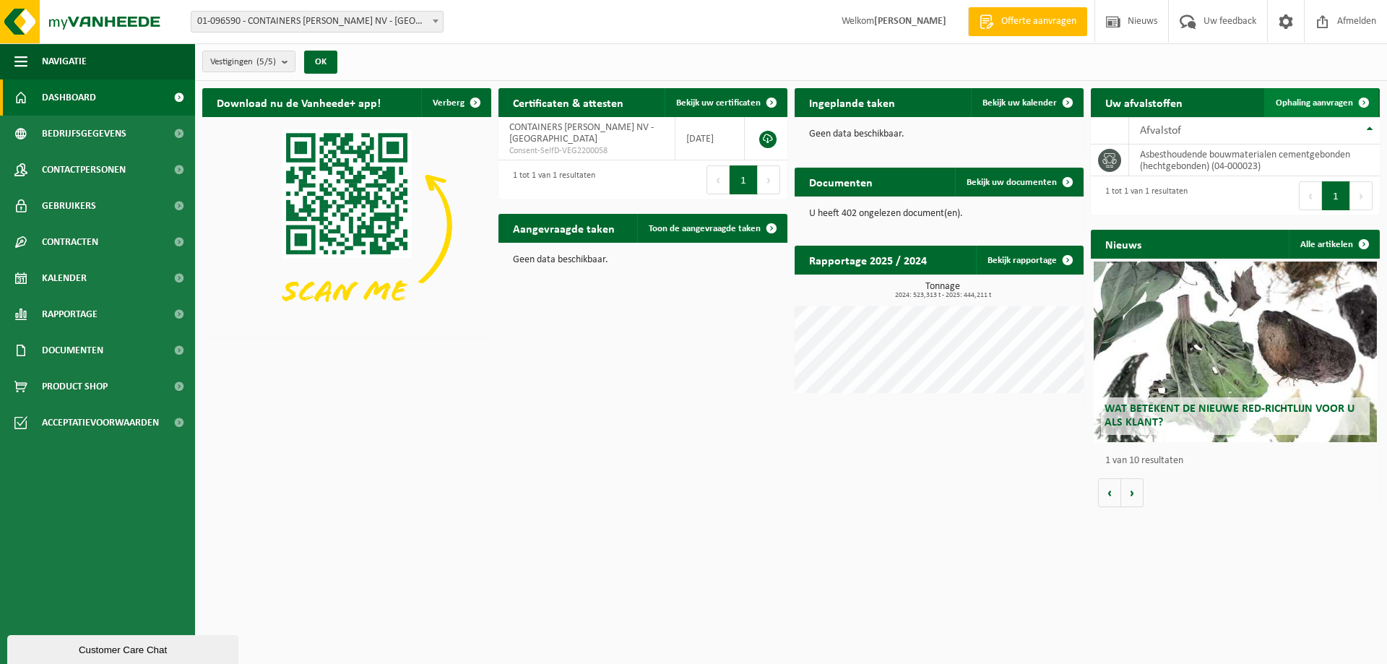  I want to click on span: 2024: 523,313 t - 2025: 444,211 t, so click(943, 295).